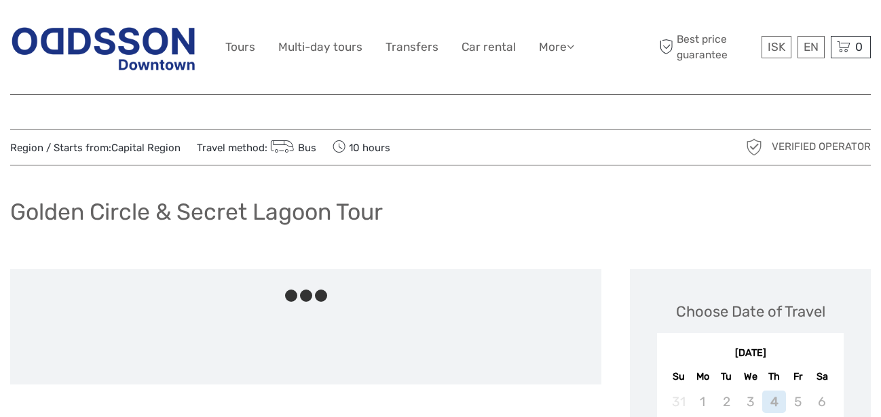 The image size is (881, 417). I want to click on div: EN, so click(811, 47).